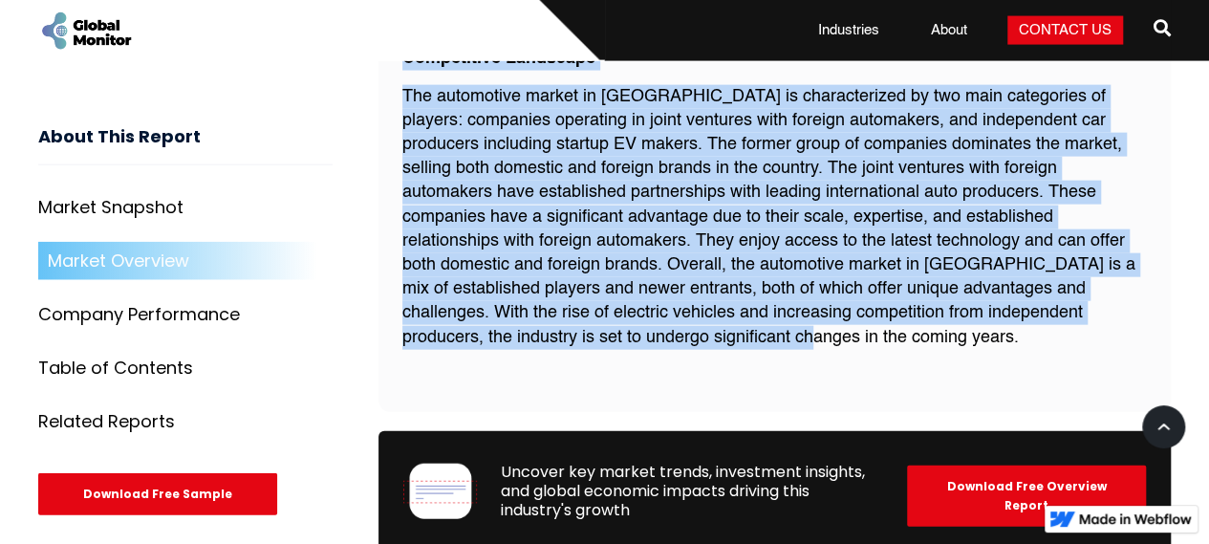 The width and height of the screenshot is (1209, 544). Describe the element at coordinates (1026, 496) in the screenshot. I see `div: Download Free Overview Report` at that location.